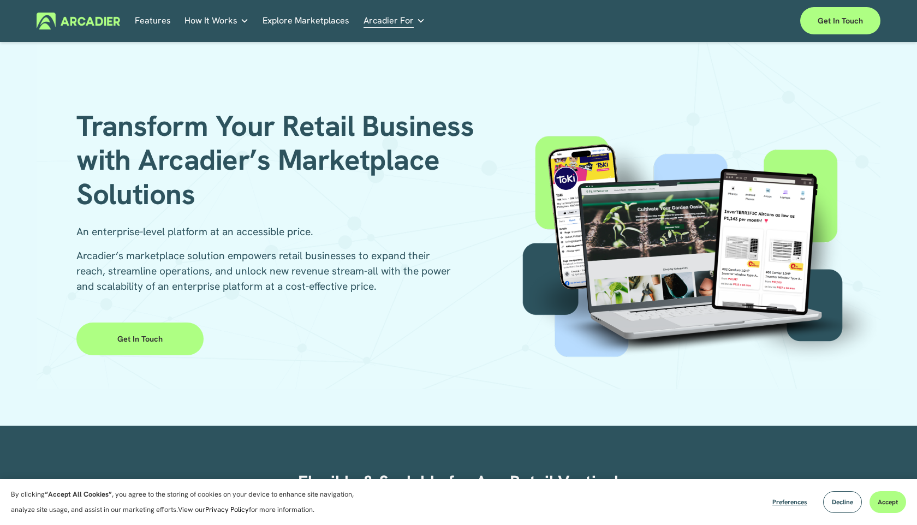  Describe the element at coordinates (78, 494) in the screenshot. I see `strong: “Accept All Cookies”` at that location.